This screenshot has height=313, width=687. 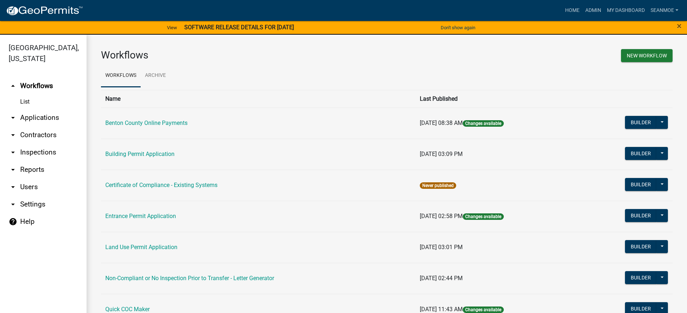 What do you see at coordinates (665, 10) in the screenshot?
I see `a: SeanMoe` at bounding box center [665, 10].